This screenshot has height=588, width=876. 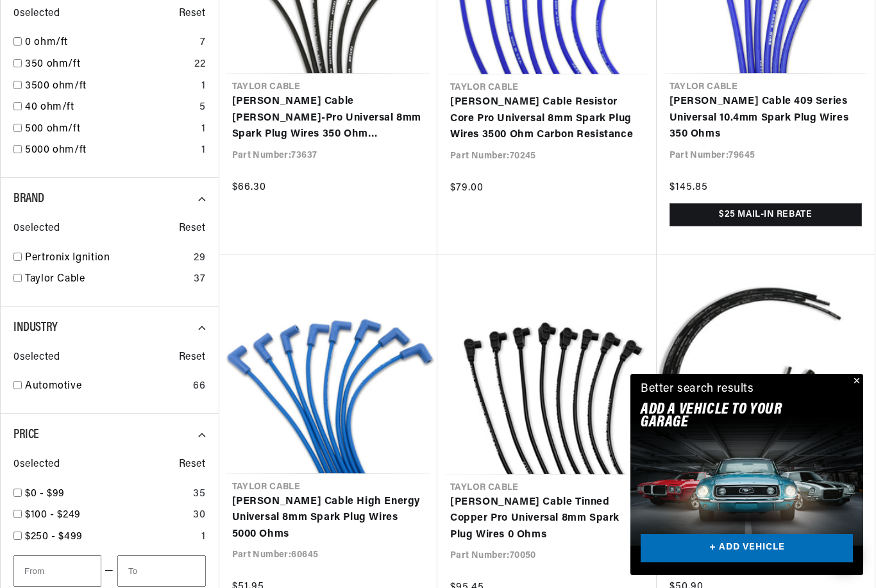 What do you see at coordinates (106, 280) in the screenshot?
I see `a: Taylor Cable` at bounding box center [106, 280].